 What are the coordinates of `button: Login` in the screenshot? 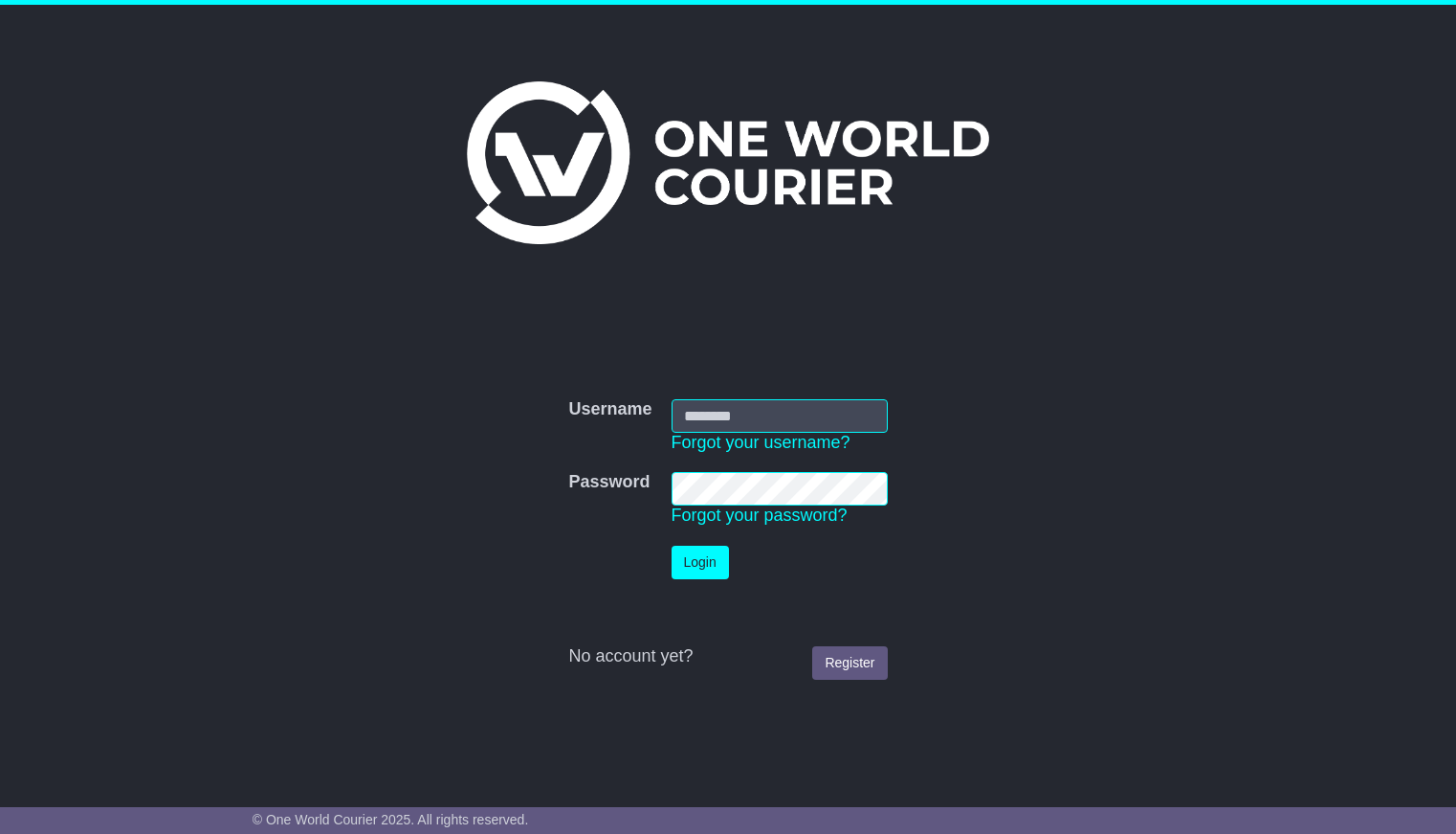 It's located at (700, 562).